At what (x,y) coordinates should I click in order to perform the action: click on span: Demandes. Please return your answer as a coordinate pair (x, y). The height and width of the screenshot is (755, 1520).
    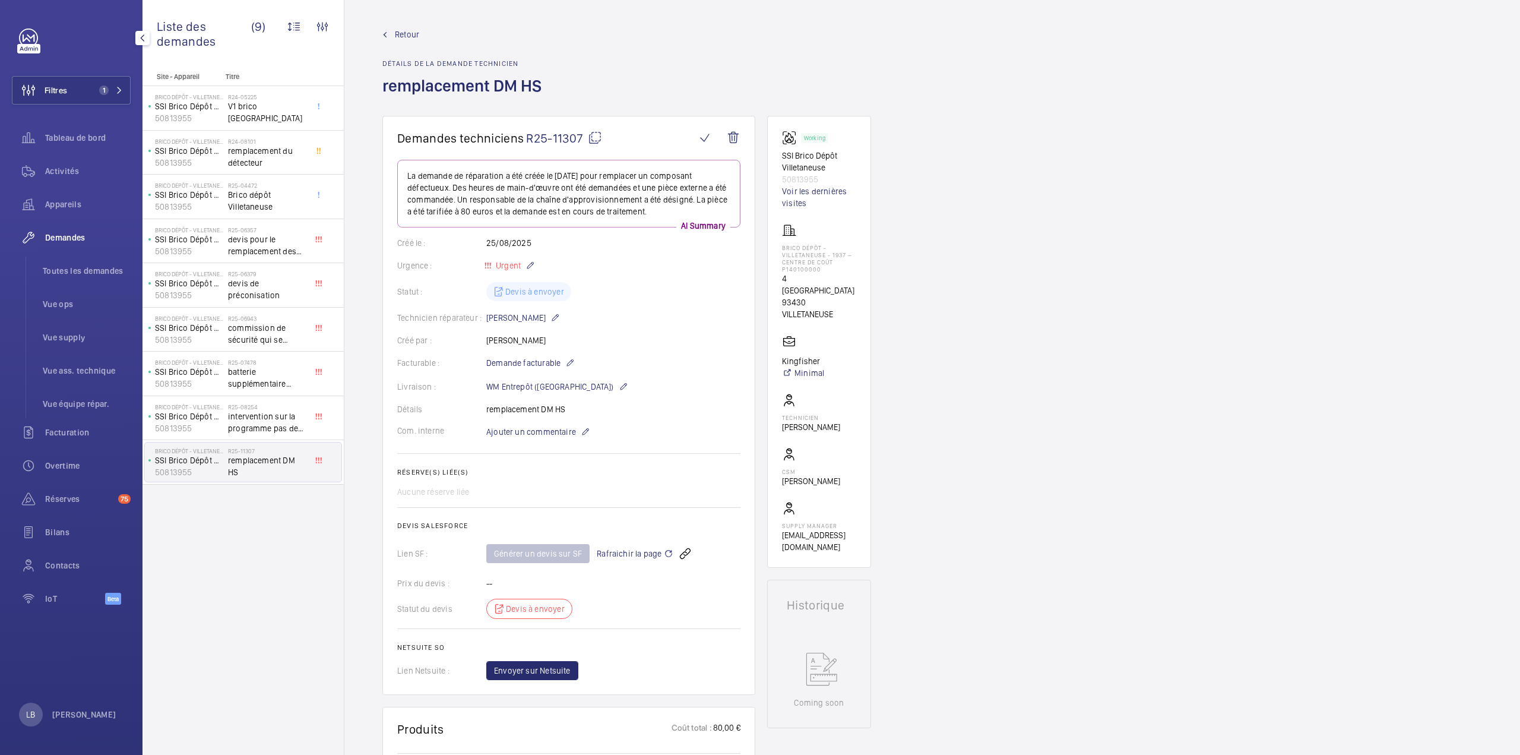
    Looking at the image, I should click on (88, 237).